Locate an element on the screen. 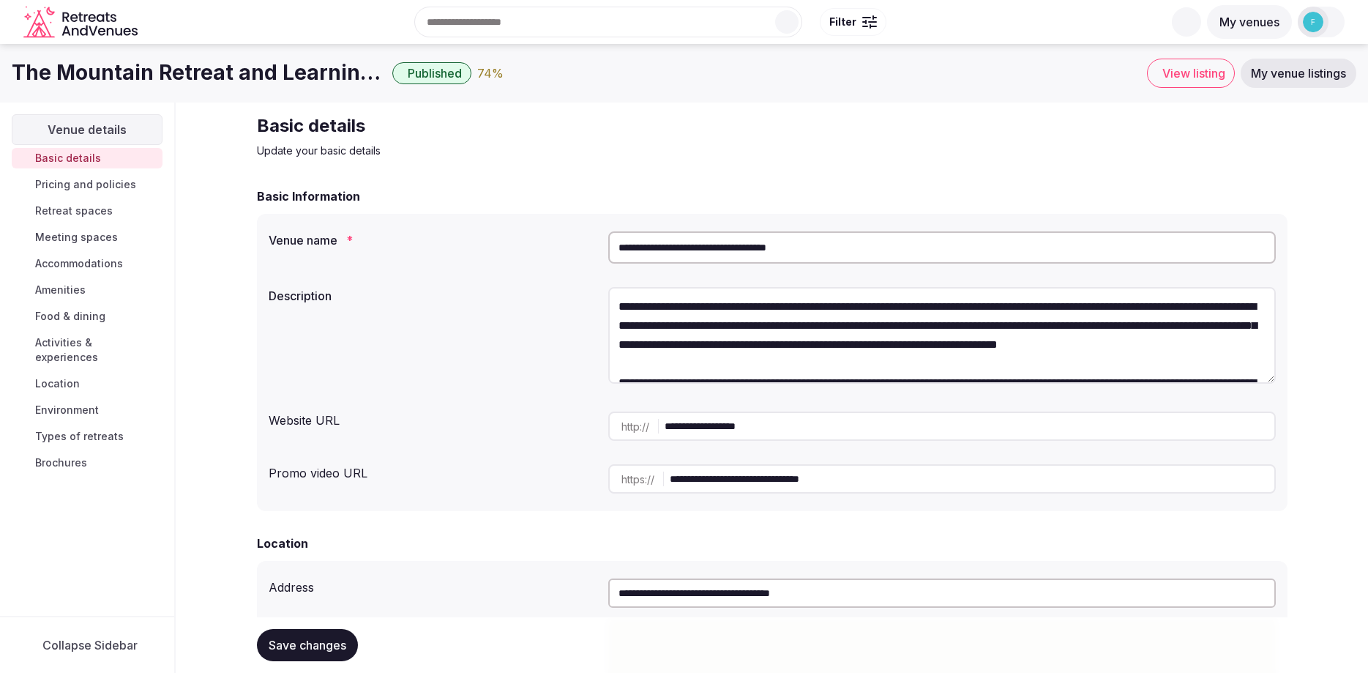  button: My venues is located at coordinates (1250, 22).